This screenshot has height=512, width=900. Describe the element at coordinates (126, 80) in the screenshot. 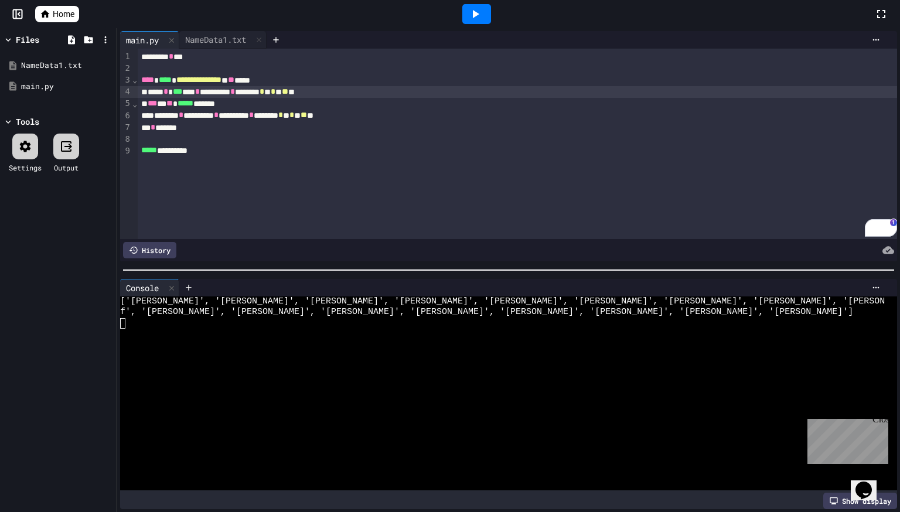

I see `div: 3` at that location.